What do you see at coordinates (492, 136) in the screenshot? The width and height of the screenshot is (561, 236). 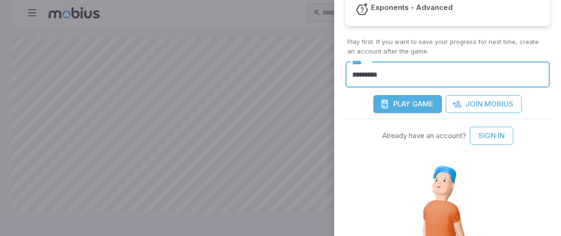 I see `a: Sign In` at bounding box center [492, 136].